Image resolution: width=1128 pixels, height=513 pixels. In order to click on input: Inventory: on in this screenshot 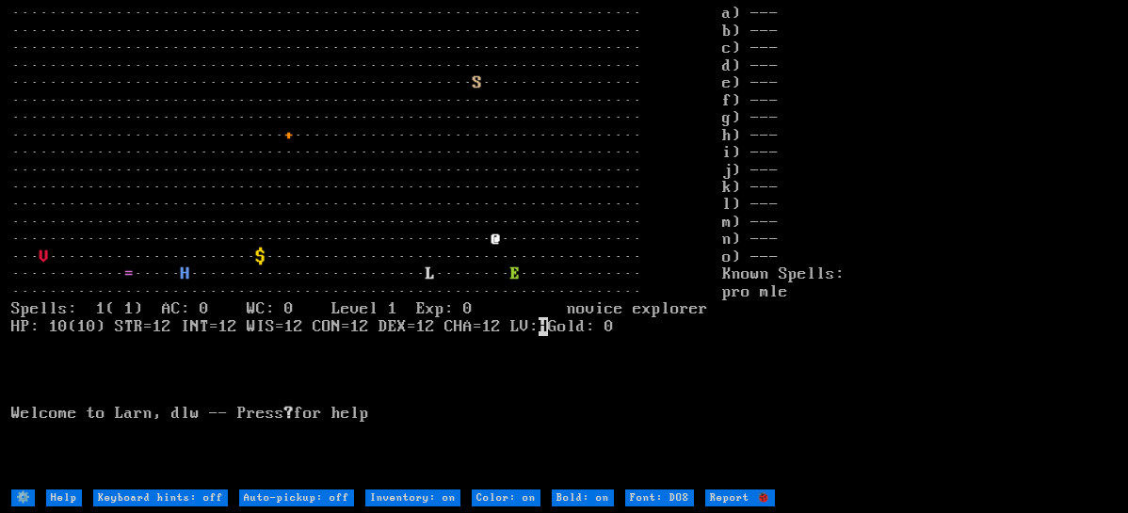, I will do `click(413, 498)`.